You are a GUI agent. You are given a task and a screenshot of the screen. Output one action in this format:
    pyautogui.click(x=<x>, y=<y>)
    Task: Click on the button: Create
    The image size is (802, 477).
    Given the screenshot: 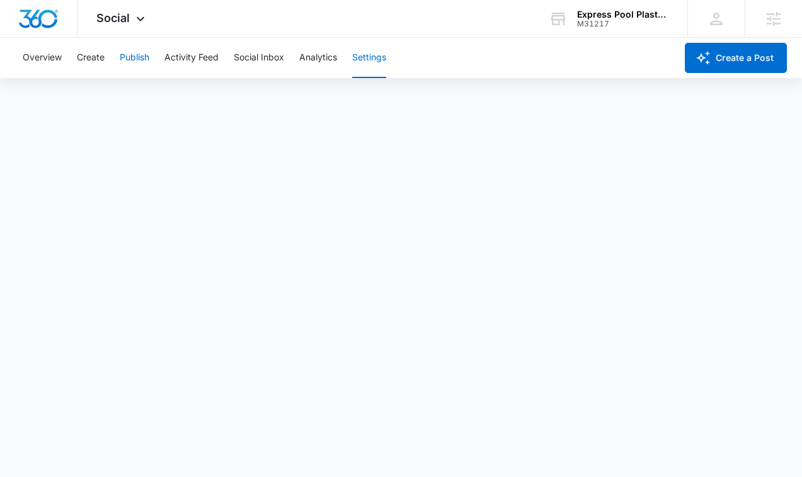 What is the action you would take?
    pyautogui.click(x=91, y=58)
    